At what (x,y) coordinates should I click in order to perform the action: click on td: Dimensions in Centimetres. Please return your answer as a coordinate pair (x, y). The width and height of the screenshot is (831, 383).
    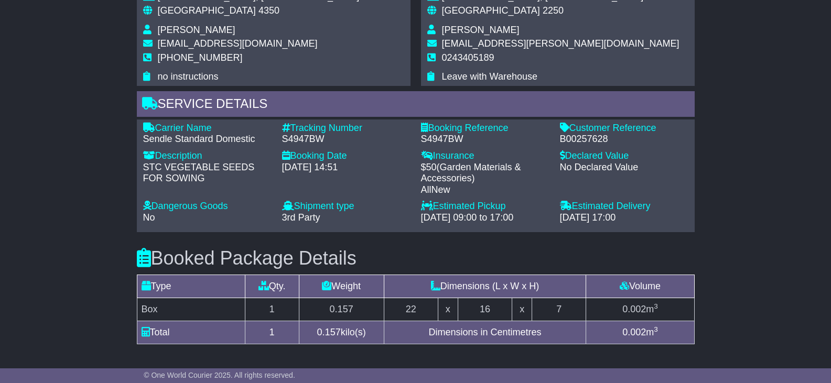
    Looking at the image, I should click on (485, 333).